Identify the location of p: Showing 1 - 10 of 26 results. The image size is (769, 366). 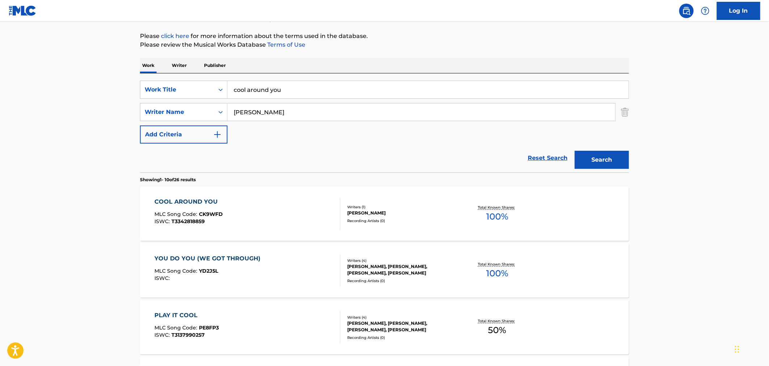
(168, 180).